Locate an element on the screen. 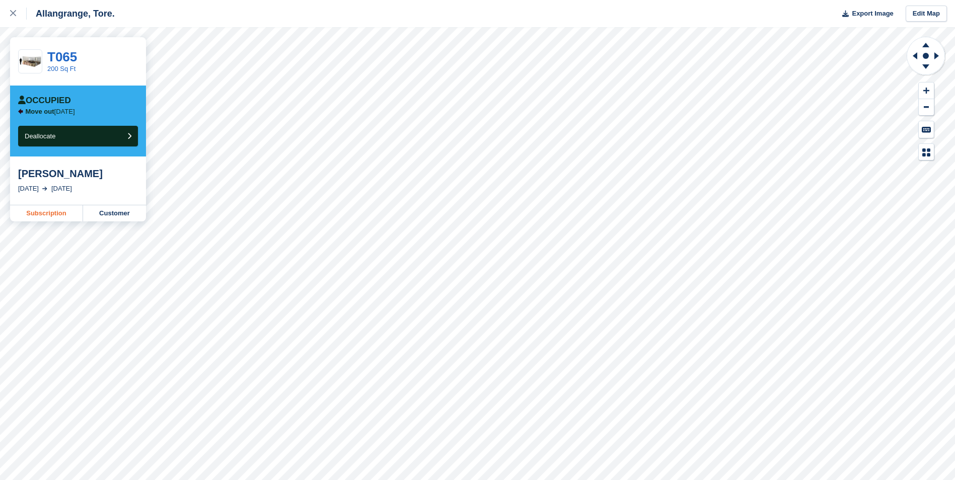 This screenshot has height=480, width=955. button: Deallocate is located at coordinates (78, 136).